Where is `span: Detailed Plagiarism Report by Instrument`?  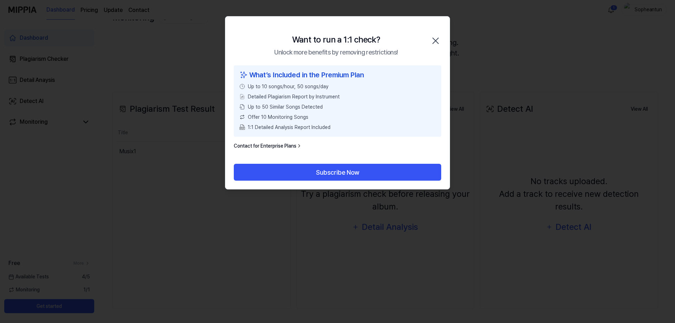
span: Detailed Plagiarism Report by Instrument is located at coordinates (294, 97).